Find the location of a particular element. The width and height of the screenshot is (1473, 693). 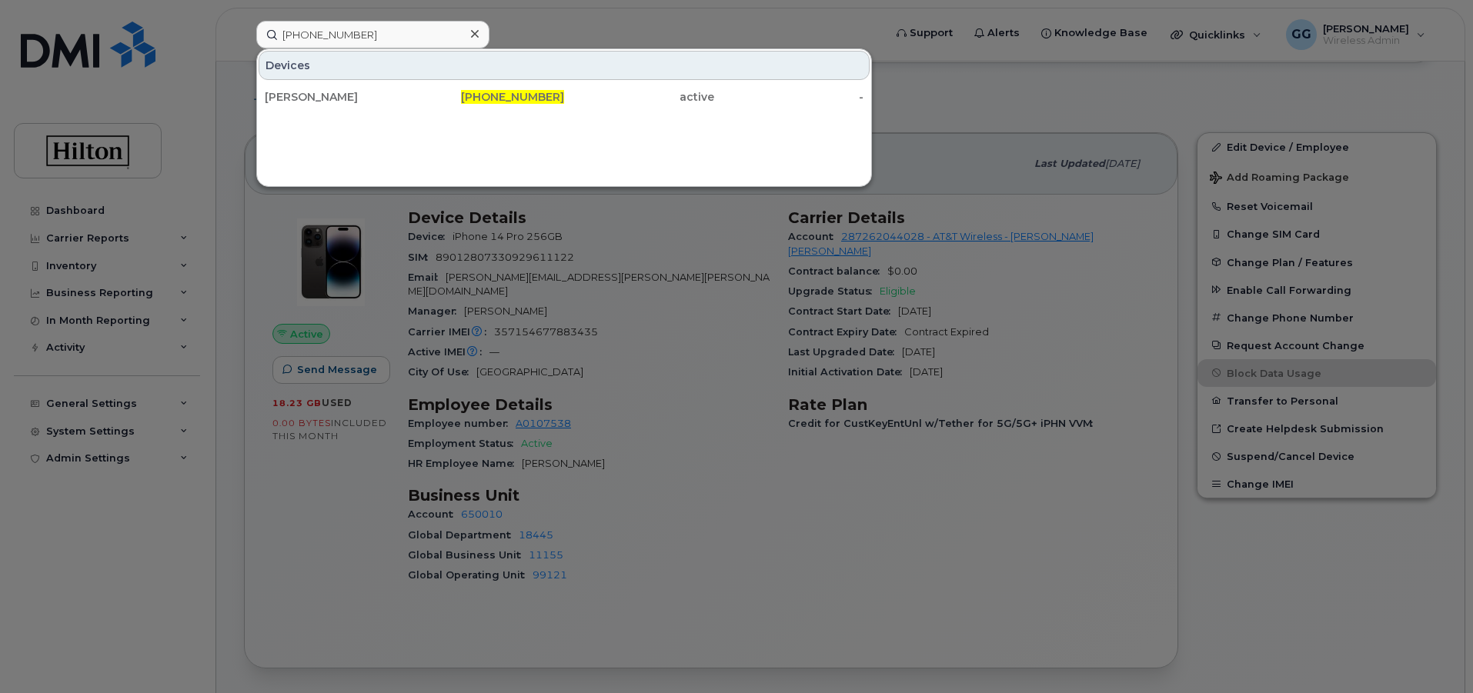

div: Devices is located at coordinates (564, 65).